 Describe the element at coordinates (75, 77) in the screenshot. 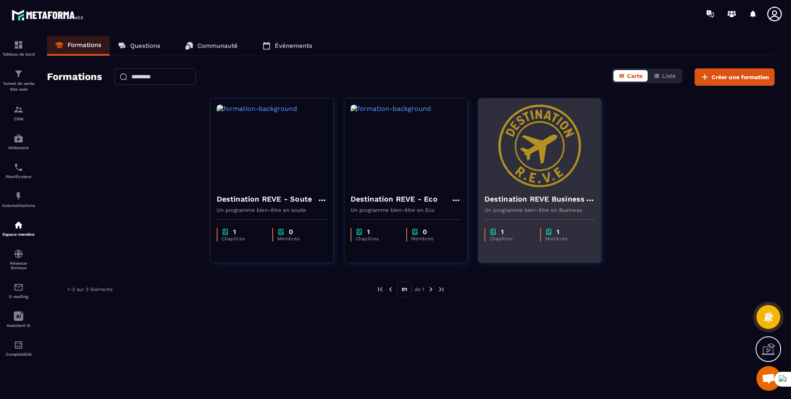

I see `h2: Formations` at that location.